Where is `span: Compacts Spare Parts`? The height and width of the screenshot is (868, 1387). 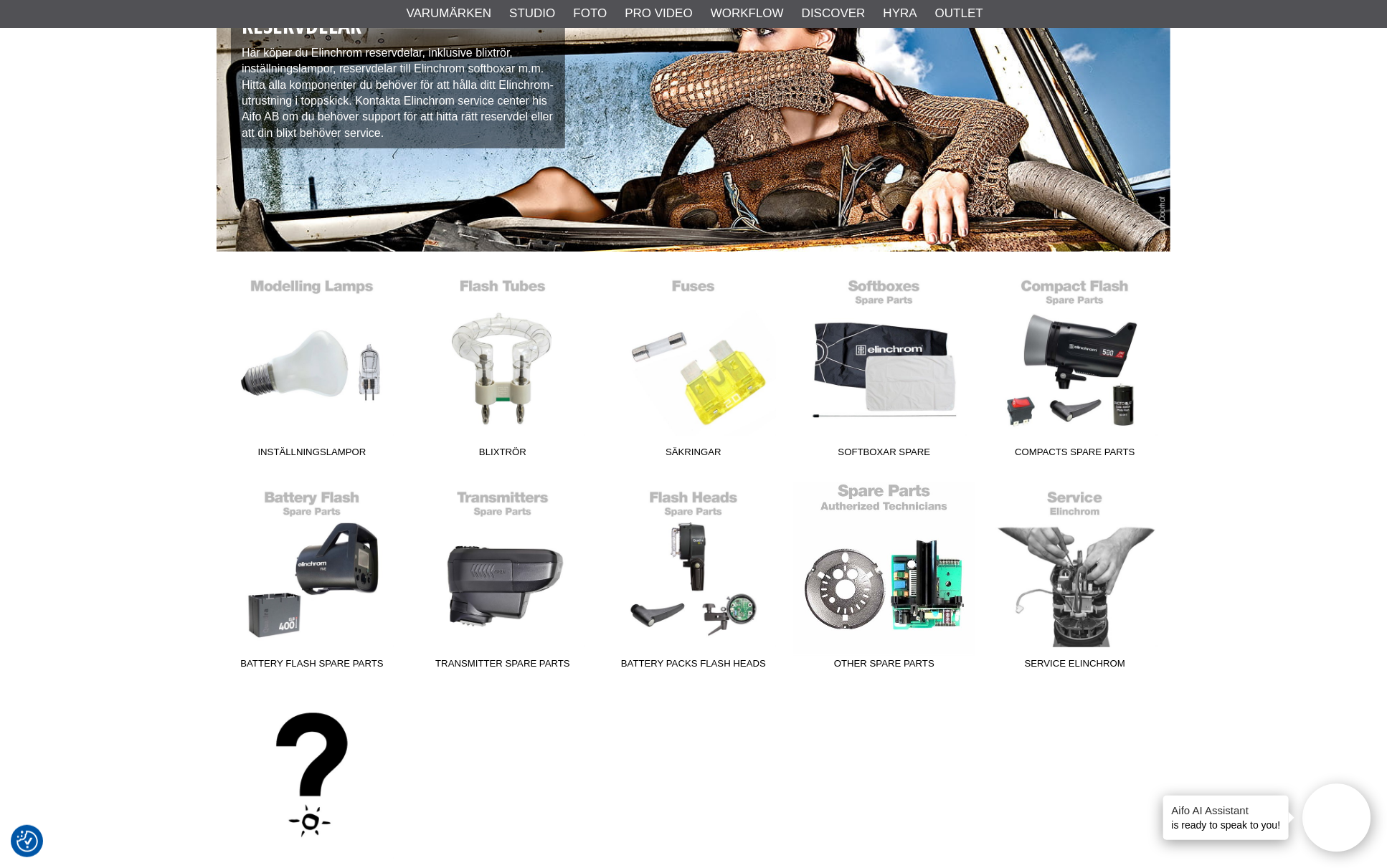
span: Compacts Spare Parts is located at coordinates (1074, 455).